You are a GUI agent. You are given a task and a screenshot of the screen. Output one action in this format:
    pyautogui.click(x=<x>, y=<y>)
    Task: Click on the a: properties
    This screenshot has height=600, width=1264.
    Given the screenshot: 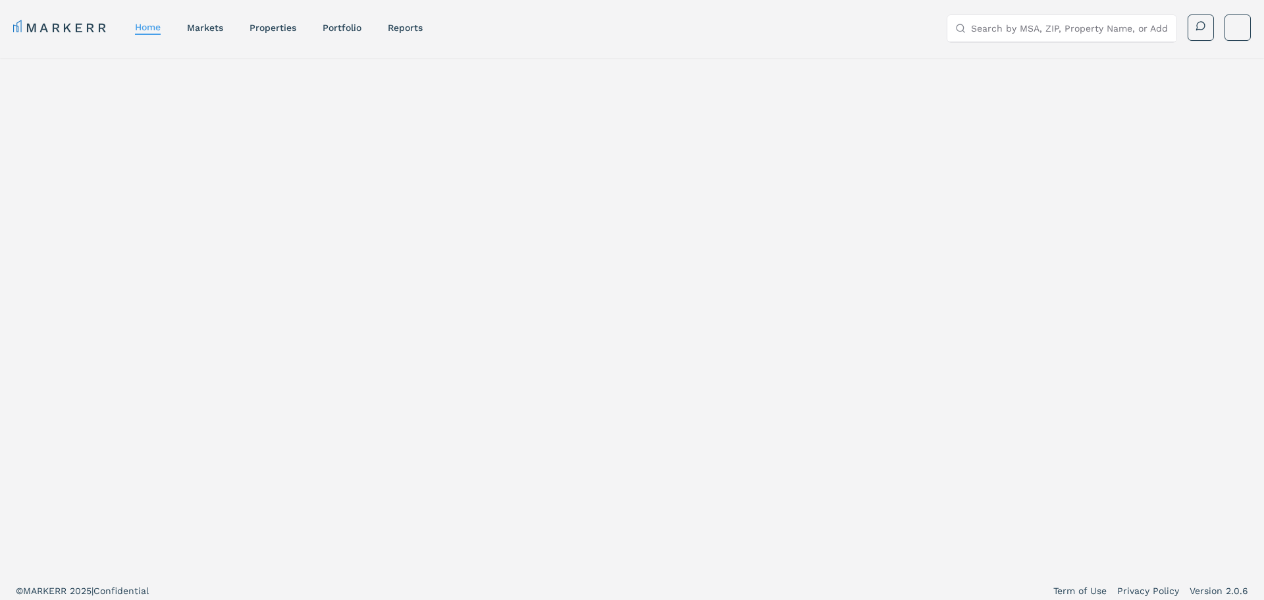 What is the action you would take?
    pyautogui.click(x=273, y=28)
    